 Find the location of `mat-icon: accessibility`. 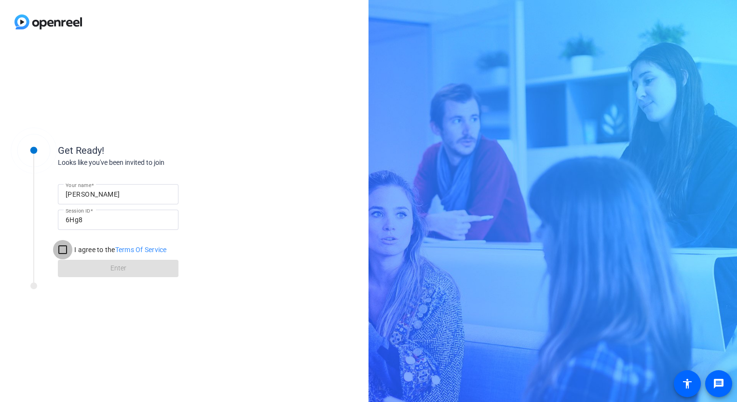

mat-icon: accessibility is located at coordinates (687, 384).